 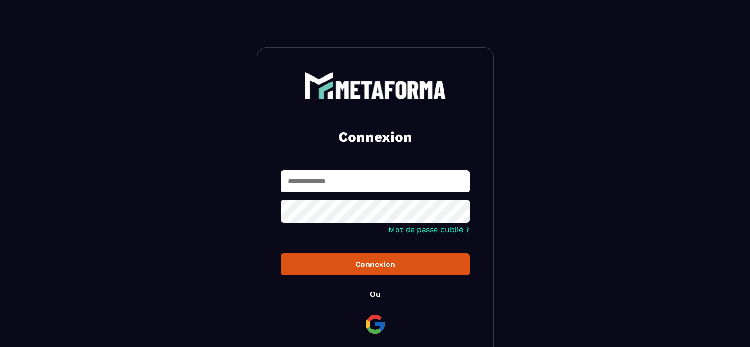 I want to click on img: google, so click(x=375, y=325).